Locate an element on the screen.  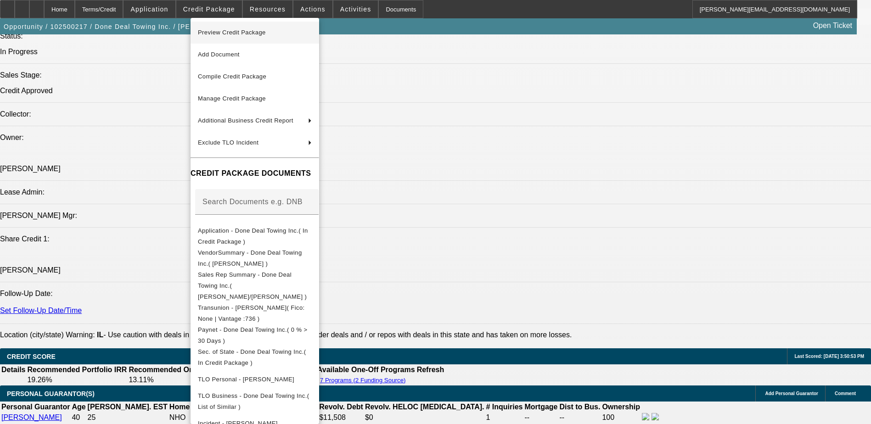
button: TLO Business - Done Deal Towing Inc.( List of Similar ) is located at coordinates (255, 402).